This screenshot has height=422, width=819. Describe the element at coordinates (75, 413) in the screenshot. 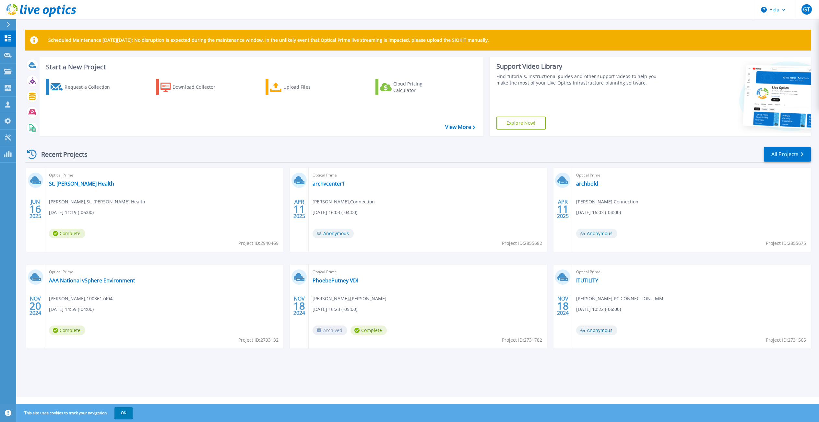

I see `span: This site uses cookies to track your navigation.` at that location.